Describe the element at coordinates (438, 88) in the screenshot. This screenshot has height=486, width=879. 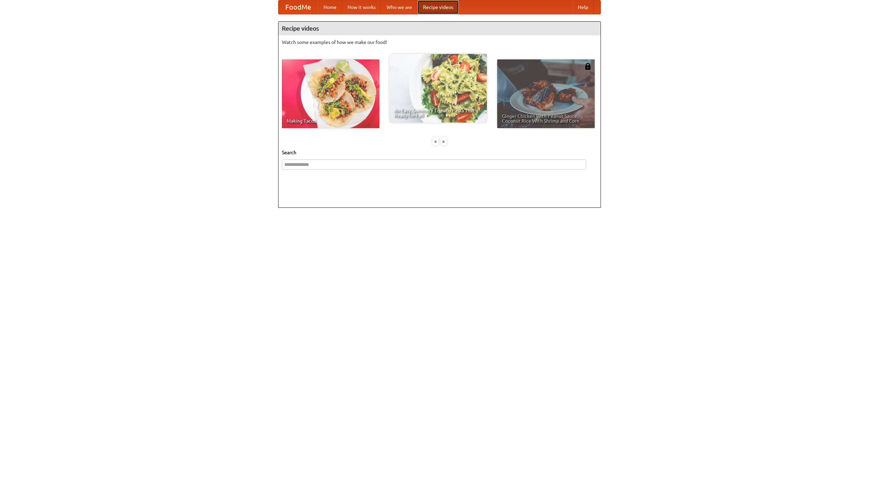
I see `a: An Easy, Summery Tomato Pasta That's Ready for Fall` at that location.